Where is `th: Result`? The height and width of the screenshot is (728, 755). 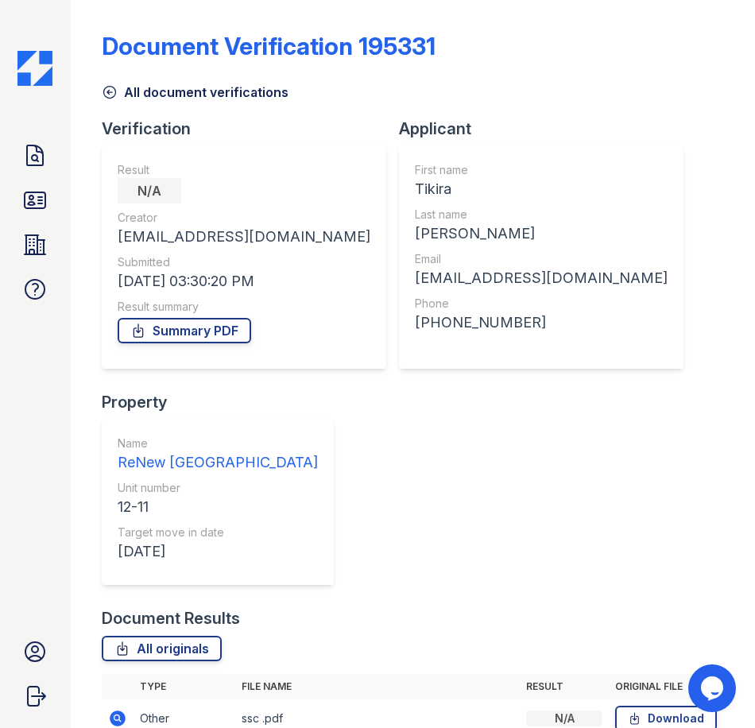
th: Result is located at coordinates (564, 687).